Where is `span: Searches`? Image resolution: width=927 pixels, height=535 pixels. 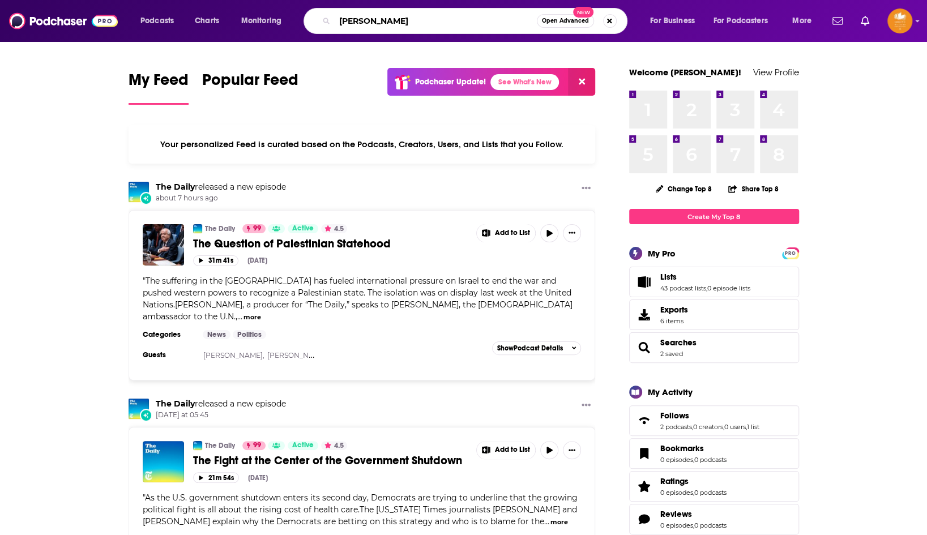
span: Searches is located at coordinates (714, 348).